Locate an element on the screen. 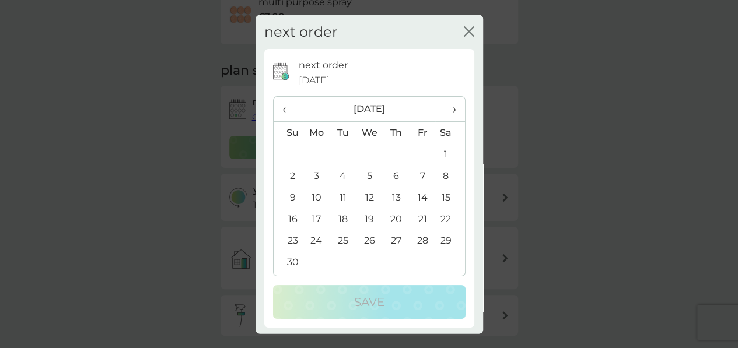 The width and height of the screenshot is (738, 348). td: 25 is located at coordinates (343, 240).